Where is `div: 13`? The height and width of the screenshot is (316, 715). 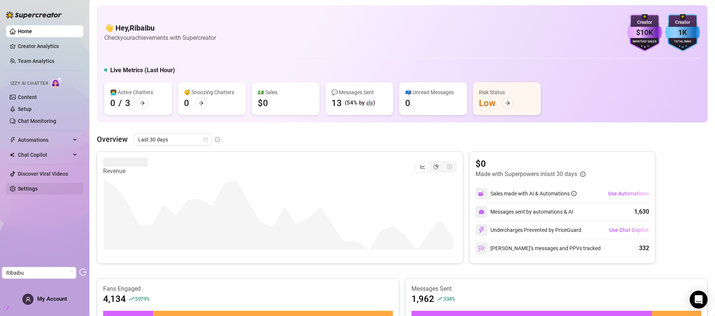
div: 13 is located at coordinates (336, 103).